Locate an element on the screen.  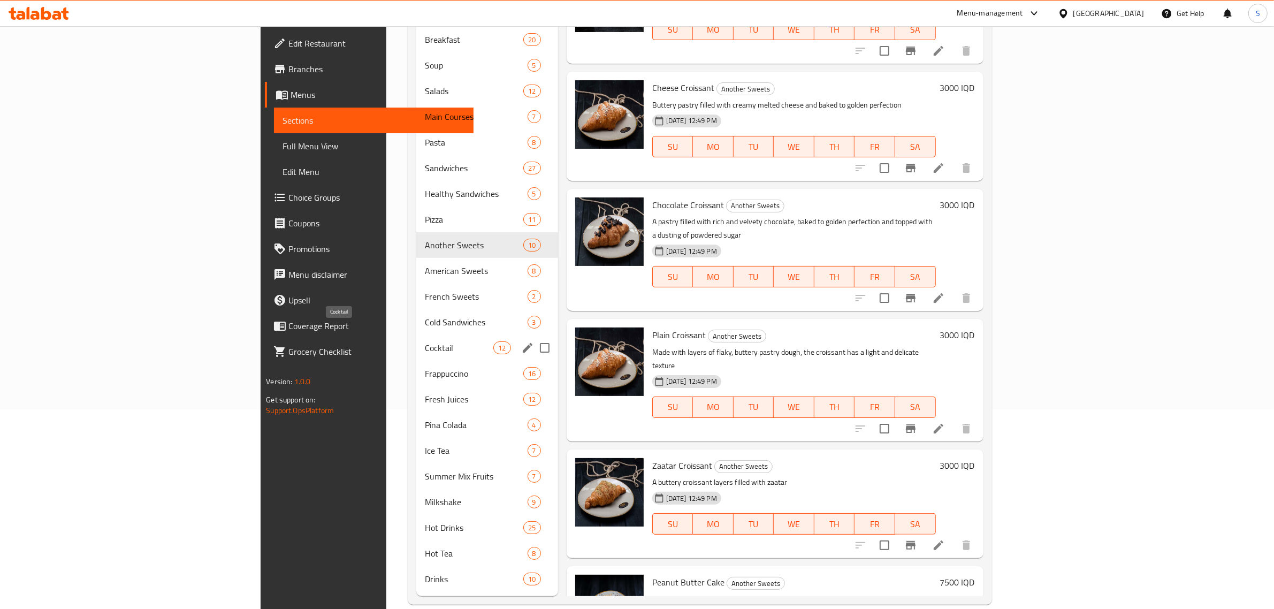
a: Full Menu View is located at coordinates (374, 146).